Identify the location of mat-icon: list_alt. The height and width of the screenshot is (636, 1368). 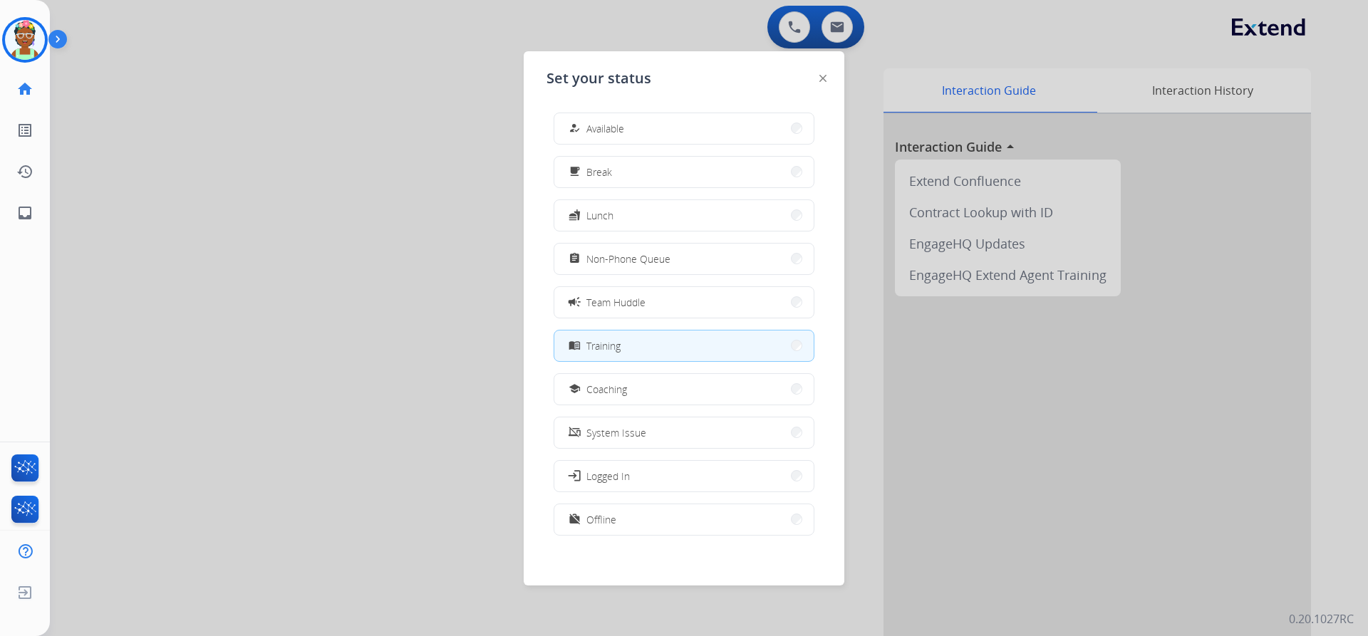
(25, 130).